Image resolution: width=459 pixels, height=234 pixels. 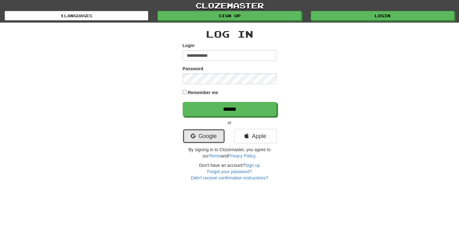 I want to click on p: By signing in to Clozemaster, you agree to our and ., so click(x=230, y=153).